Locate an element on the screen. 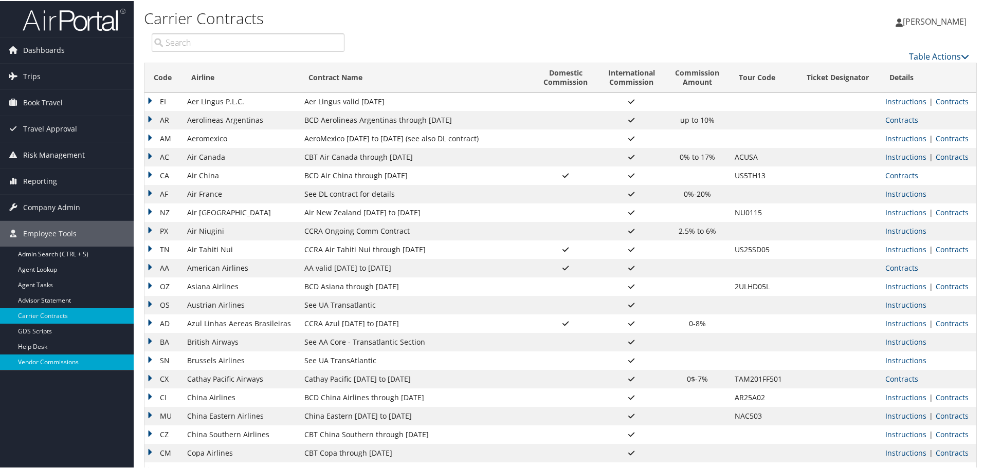 The width and height of the screenshot is (983, 468). td: Air Niugini is located at coordinates (240, 230).